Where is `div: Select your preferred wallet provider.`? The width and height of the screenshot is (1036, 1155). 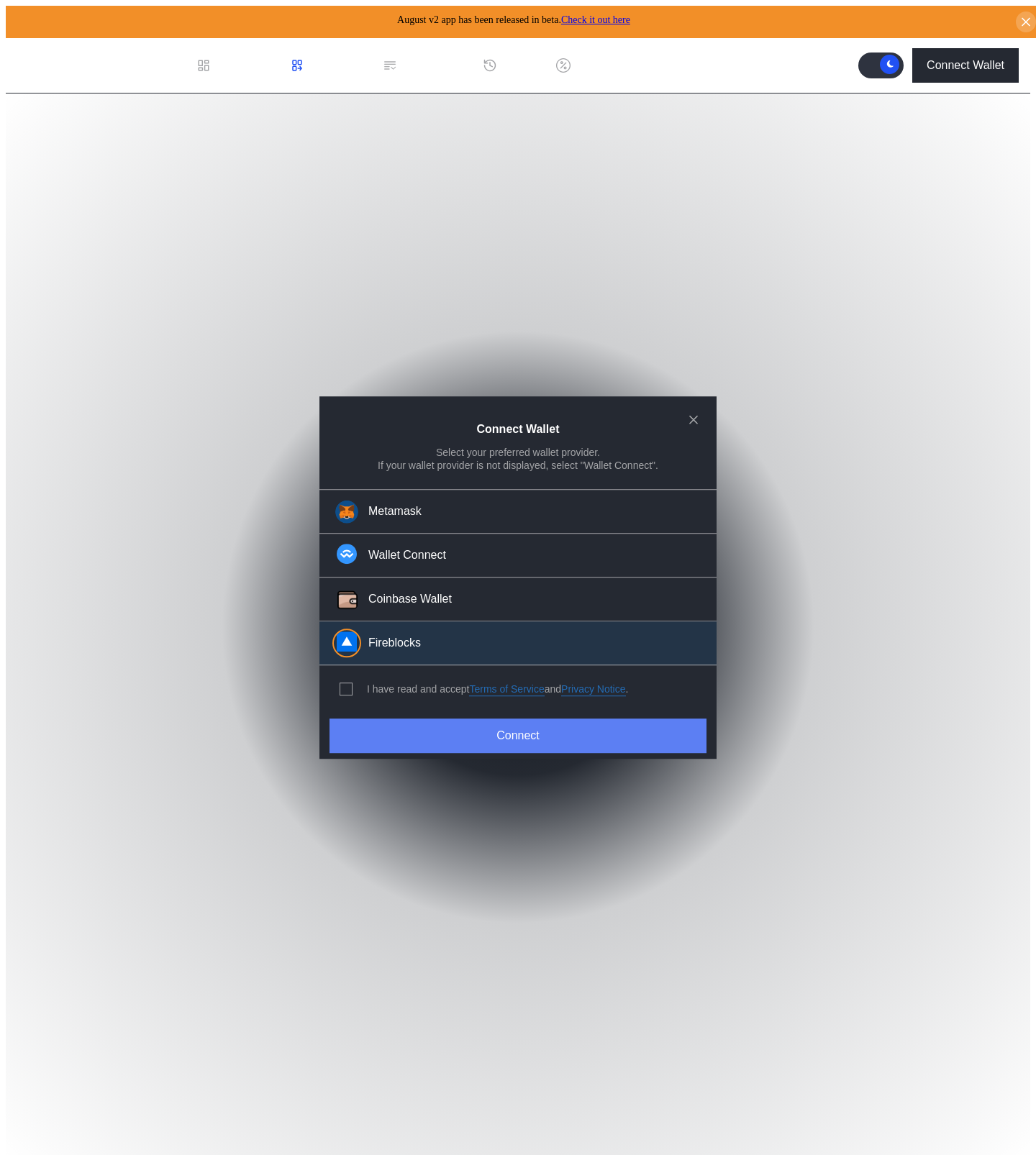 div: Select your preferred wallet provider. is located at coordinates (518, 452).